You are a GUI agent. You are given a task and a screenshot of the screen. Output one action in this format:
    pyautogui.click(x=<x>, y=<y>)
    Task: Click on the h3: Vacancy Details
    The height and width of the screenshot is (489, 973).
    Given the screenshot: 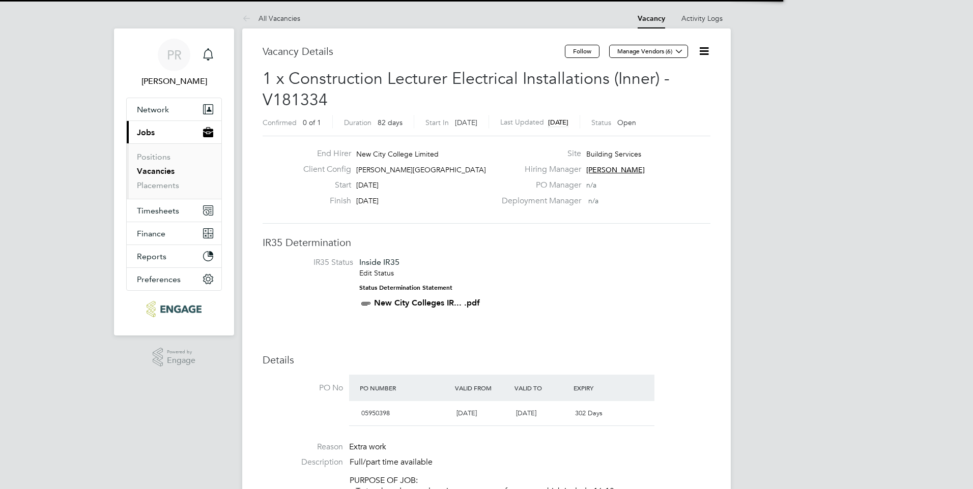 What is the action you would take?
    pyautogui.click(x=414, y=51)
    